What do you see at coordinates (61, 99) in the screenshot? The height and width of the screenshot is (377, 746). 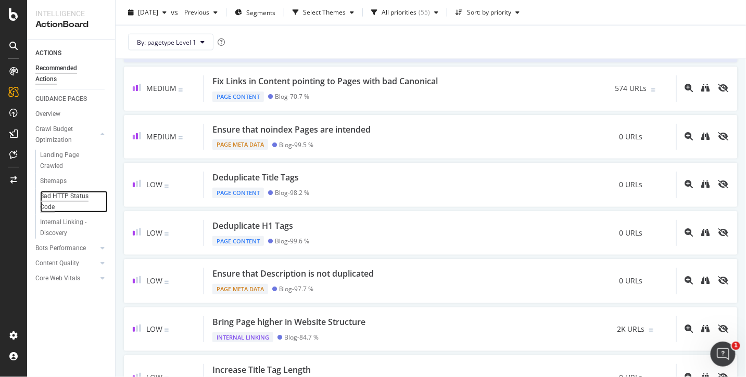 I see `div: GUIDANCE PAGES` at bounding box center [61, 99].